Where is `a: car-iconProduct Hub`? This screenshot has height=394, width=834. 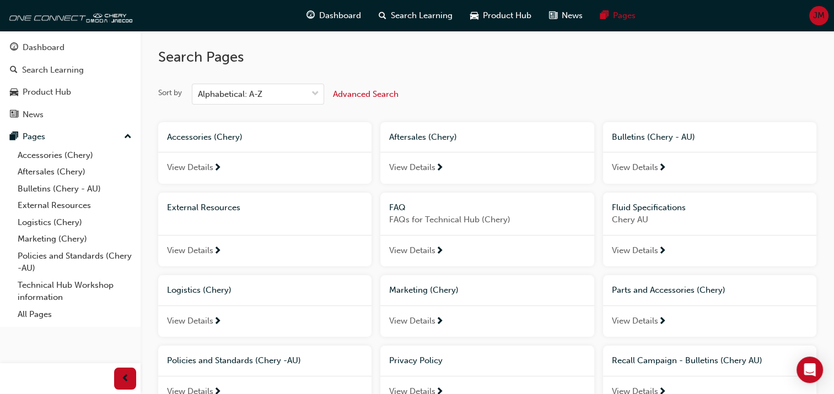
a: car-iconProduct Hub is located at coordinates (500, 15).